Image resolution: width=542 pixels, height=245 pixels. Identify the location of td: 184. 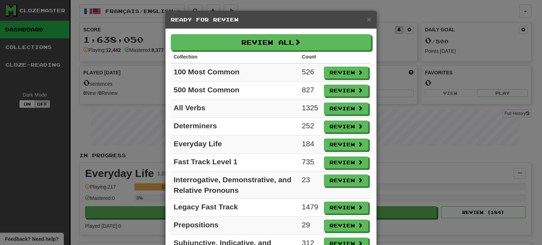
(310, 145).